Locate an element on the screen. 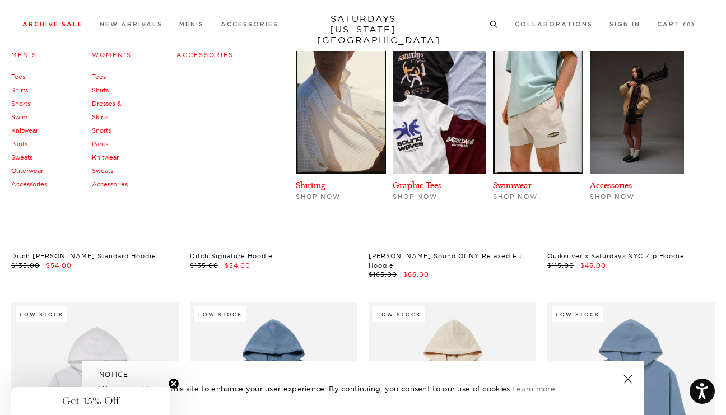  small: 0 is located at coordinates (689, 25).